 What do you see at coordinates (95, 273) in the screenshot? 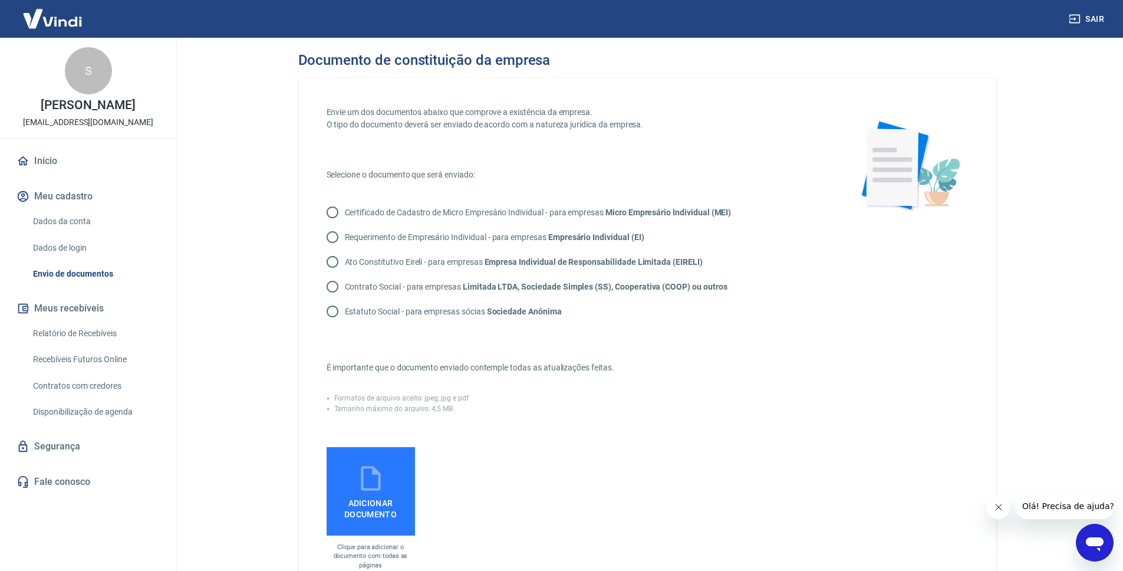
I see `a: Envio de documentos` at bounding box center [95, 273].